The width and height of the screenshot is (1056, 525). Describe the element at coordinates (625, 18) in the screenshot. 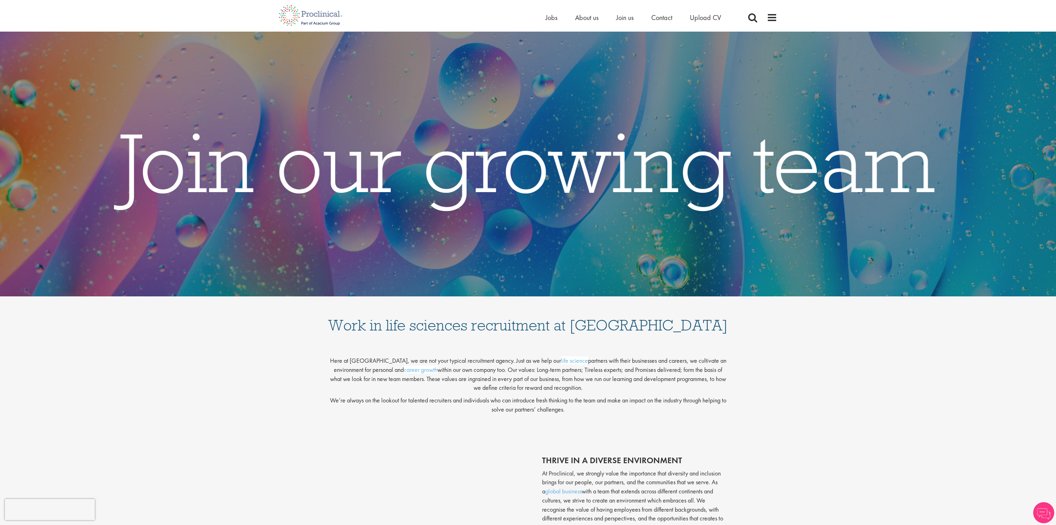

I see `span: Join us` at that location.